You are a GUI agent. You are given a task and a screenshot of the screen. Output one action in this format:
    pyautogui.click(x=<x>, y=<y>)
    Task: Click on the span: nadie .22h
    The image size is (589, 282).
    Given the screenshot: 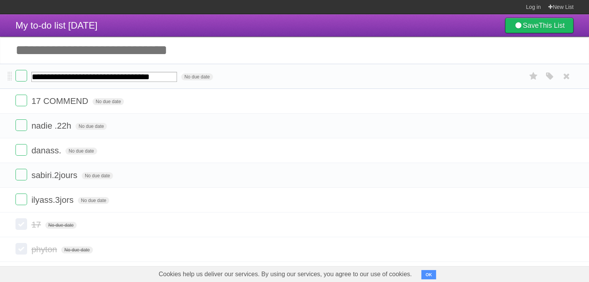 What is the action you would take?
    pyautogui.click(x=52, y=126)
    